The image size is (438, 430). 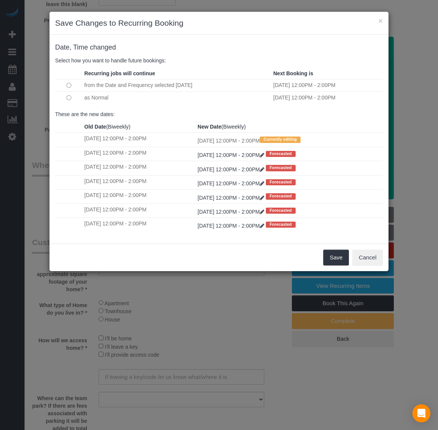 What do you see at coordinates (336, 257) in the screenshot?
I see `button: Save` at bounding box center [336, 257].